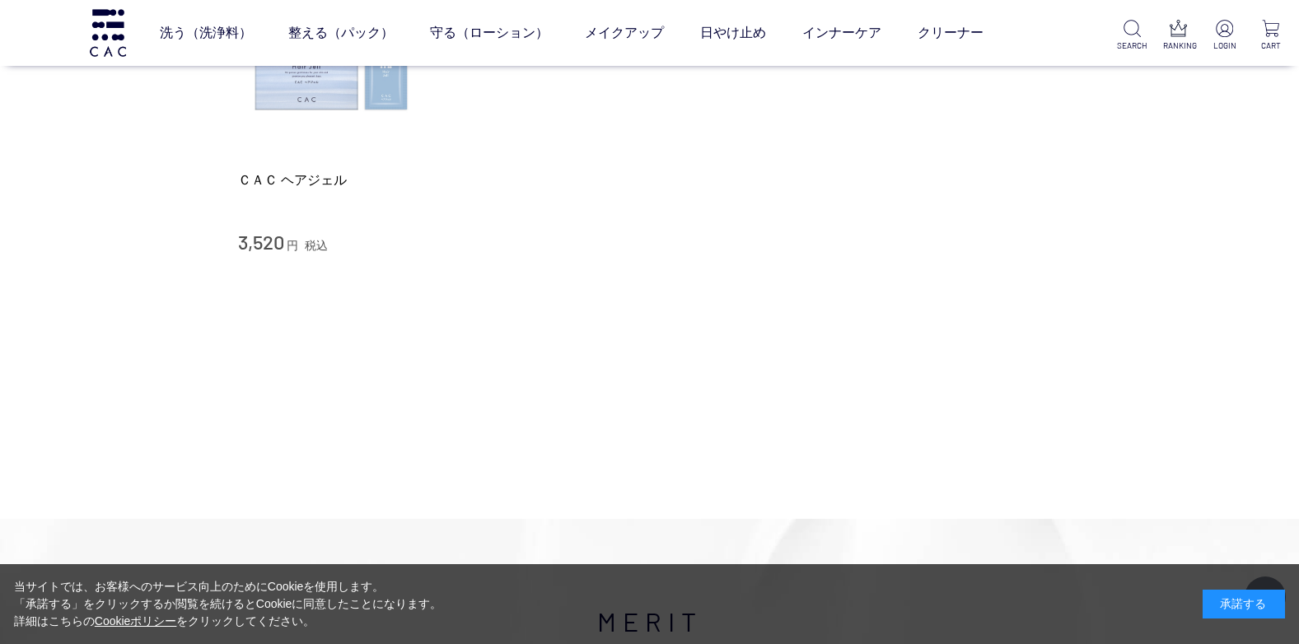 The height and width of the screenshot is (644, 1299). What do you see at coordinates (228, 604) in the screenshot?
I see `div: 当サイトでは、お客様へのサービス向上のためにCookieを使用します。 「承諾する」をクリックするか閲覧を続けるとCookieに同意したことになります。 詳細はこちらの をクリックしてください。` at bounding box center [228, 604].